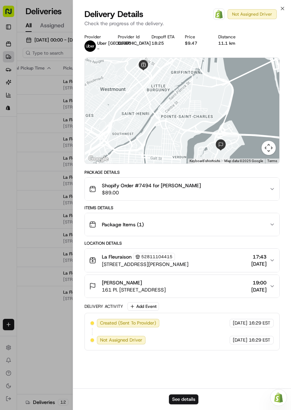 Image resolution: width=291 pixels, height=410 pixels. What do you see at coordinates (119, 95) in the screenshot?
I see `button: See all` at bounding box center [119, 95].